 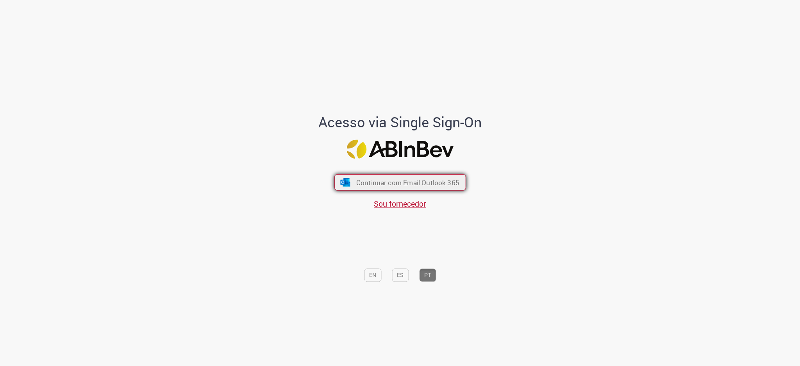 What do you see at coordinates (373, 275) in the screenshot?
I see `button: EN` at bounding box center [373, 275].